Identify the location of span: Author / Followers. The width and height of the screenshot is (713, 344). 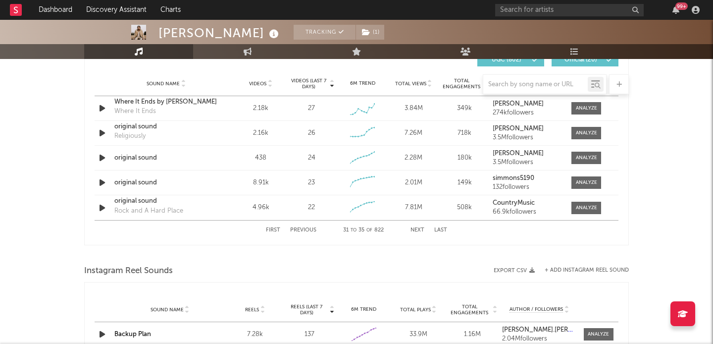
(536, 309).